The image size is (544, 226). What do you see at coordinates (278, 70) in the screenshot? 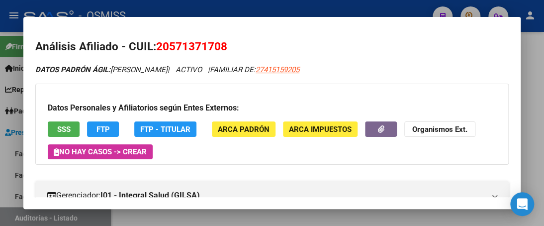
I see `span: 27415159205` at bounding box center [278, 70].